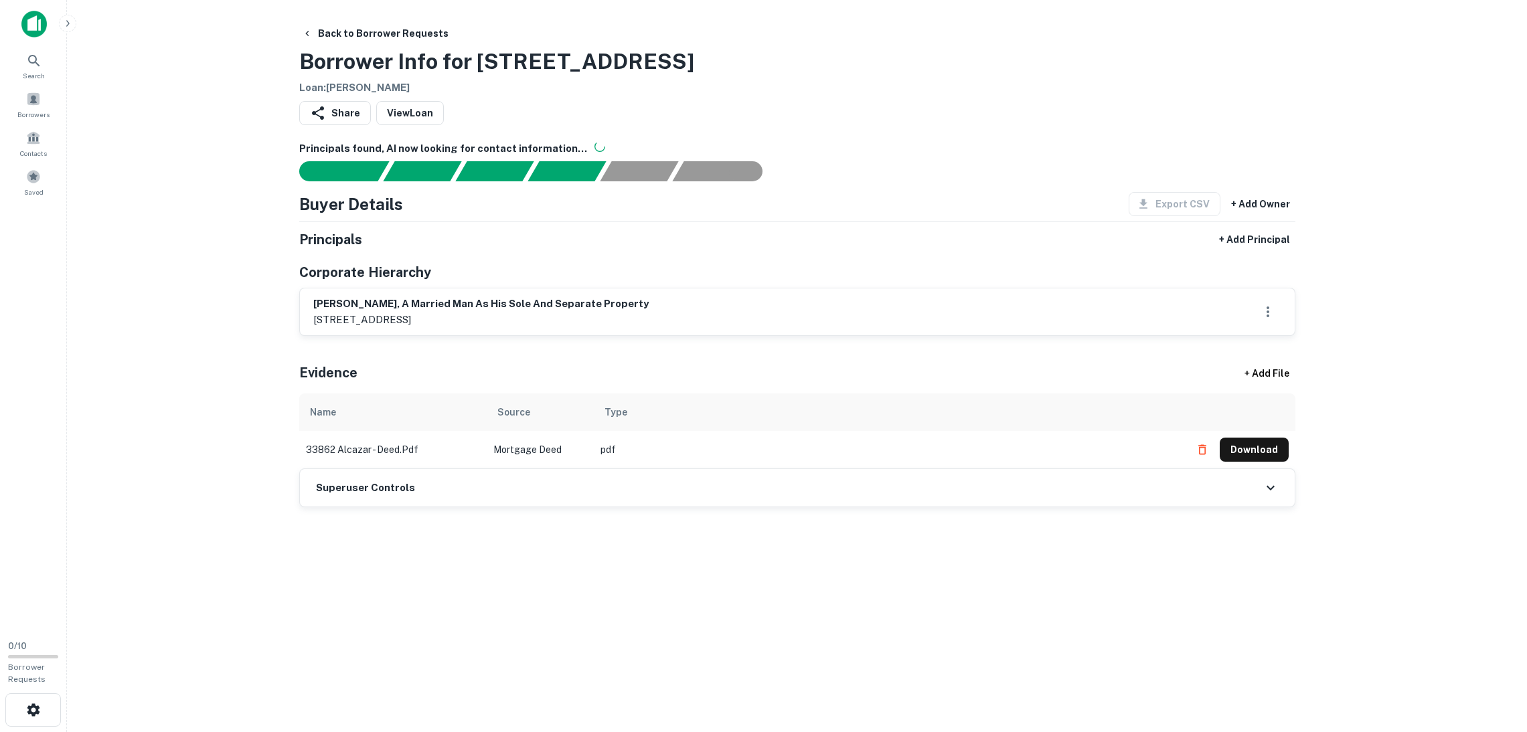  What do you see at coordinates (1254, 240) in the screenshot?
I see `button: + Add Principal` at bounding box center [1254, 240].